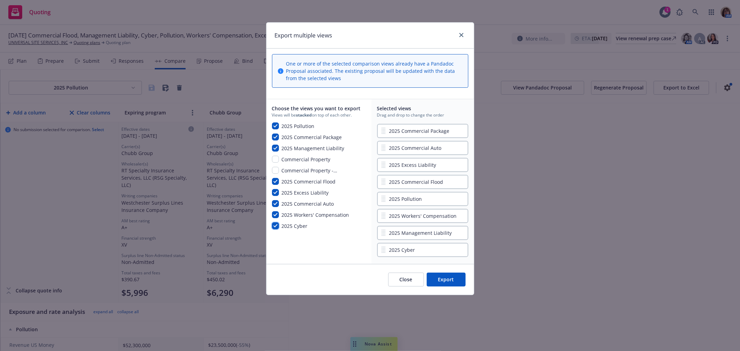  I want to click on div: 2025 Management Liability, so click(423, 233).